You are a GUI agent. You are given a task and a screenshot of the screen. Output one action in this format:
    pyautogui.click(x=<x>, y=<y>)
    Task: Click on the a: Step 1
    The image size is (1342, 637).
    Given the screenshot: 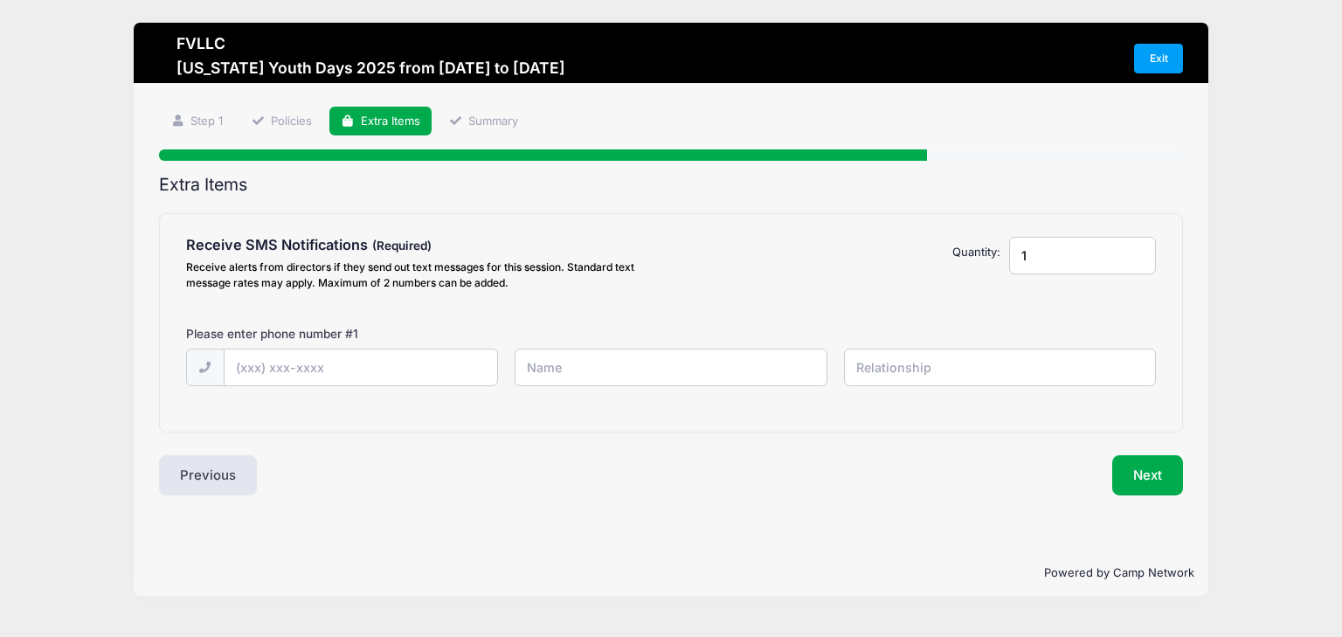 What is the action you would take?
    pyautogui.click(x=197, y=121)
    